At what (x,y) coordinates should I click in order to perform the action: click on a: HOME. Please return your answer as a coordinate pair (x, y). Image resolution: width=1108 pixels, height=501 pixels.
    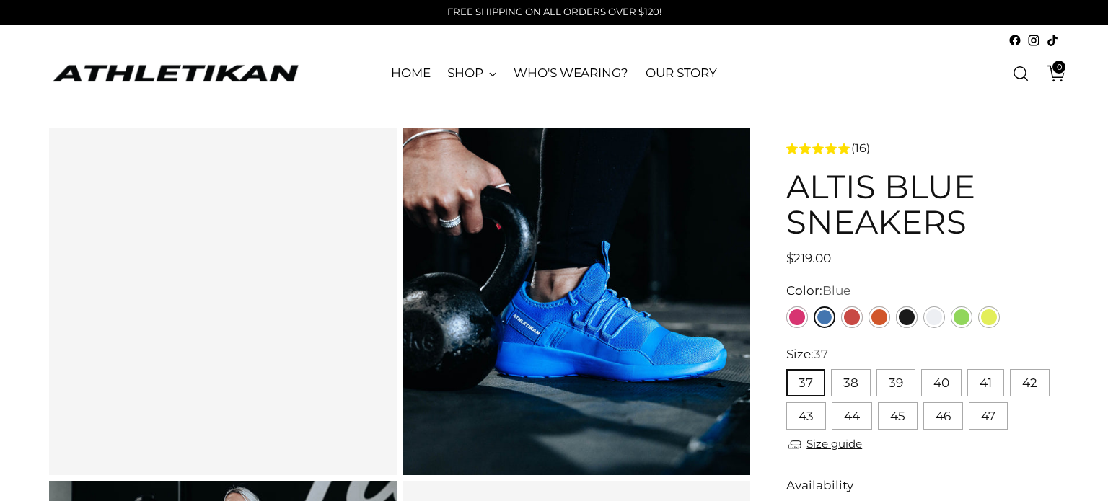
    Looking at the image, I should click on (411, 74).